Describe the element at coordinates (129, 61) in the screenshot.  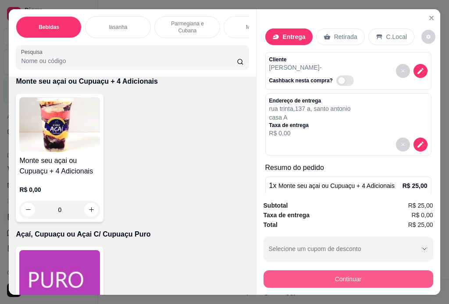
I see `input: Pesquisa` at that location.